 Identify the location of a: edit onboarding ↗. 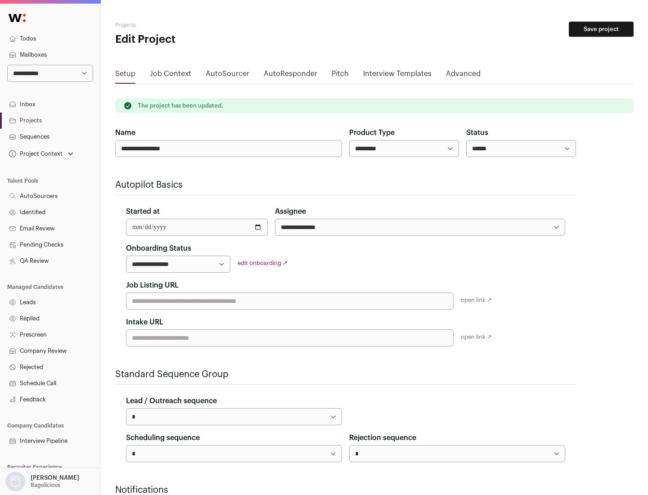
(263, 263).